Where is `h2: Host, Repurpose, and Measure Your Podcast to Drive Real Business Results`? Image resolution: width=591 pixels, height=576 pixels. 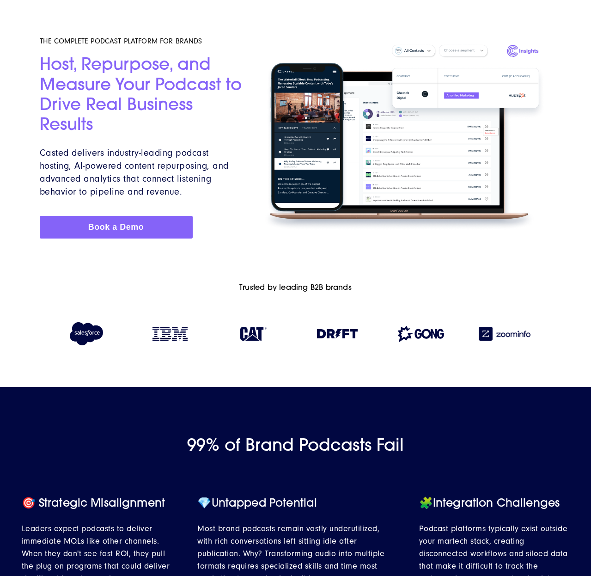 h2: Host, Repurpose, and Measure Your Podcast to Drive Real Business Results is located at coordinates (143, 96).